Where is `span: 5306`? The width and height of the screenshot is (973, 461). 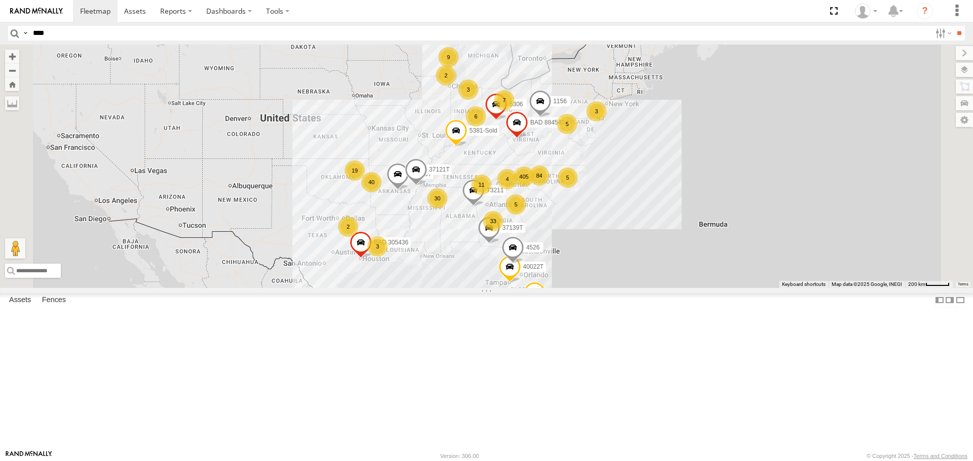 span: 5306 is located at coordinates (516, 105).